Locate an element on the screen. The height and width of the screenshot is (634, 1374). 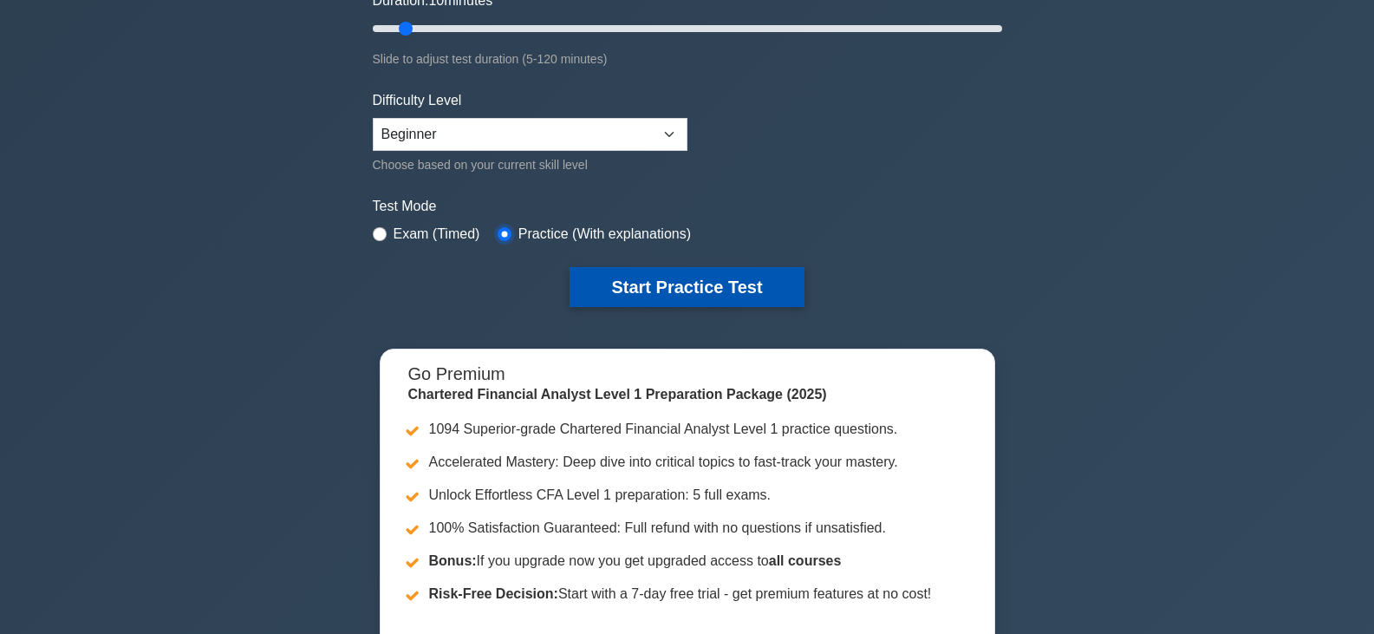
label: Difficulty Level is located at coordinates (417, 101).